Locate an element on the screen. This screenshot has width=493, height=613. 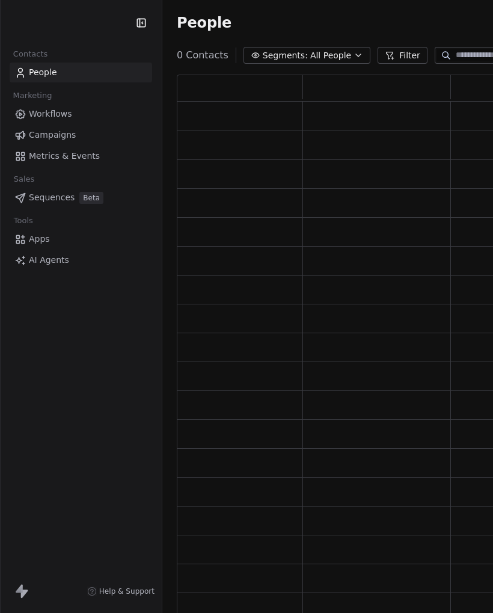
span: 0 Contacts is located at coordinates (203, 55).